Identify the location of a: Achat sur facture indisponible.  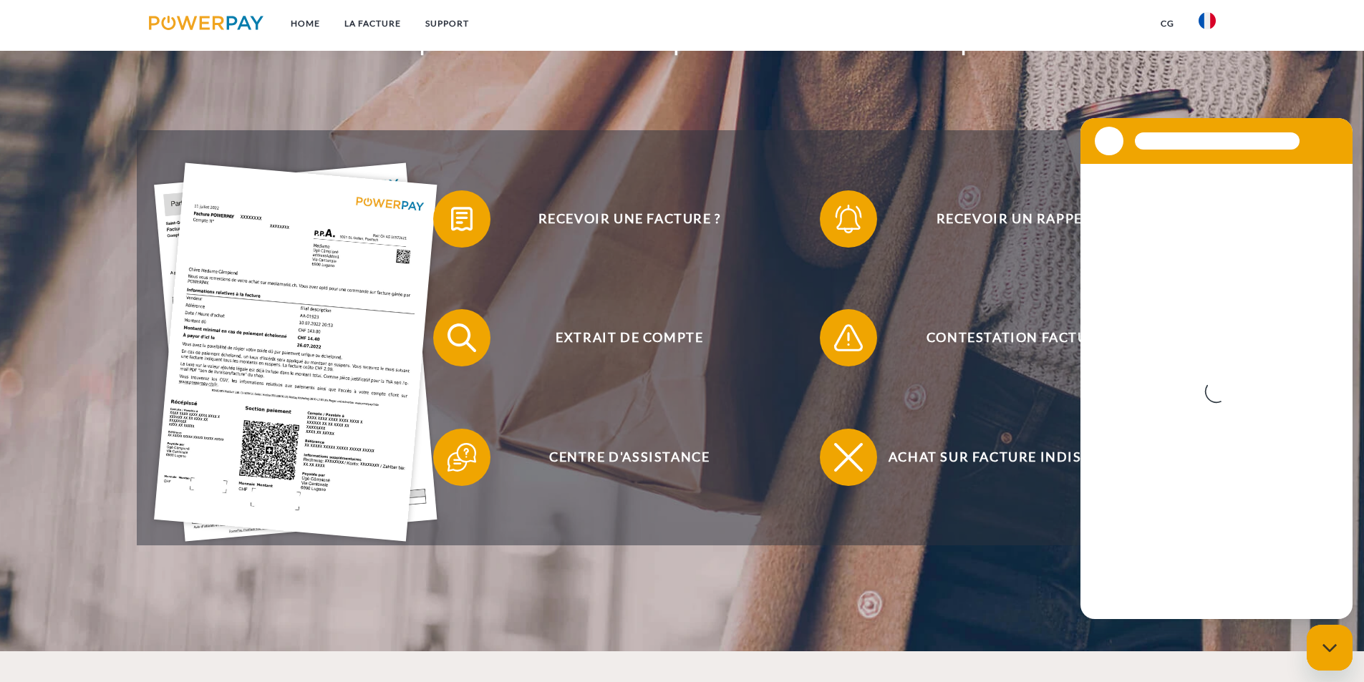
(1006, 457).